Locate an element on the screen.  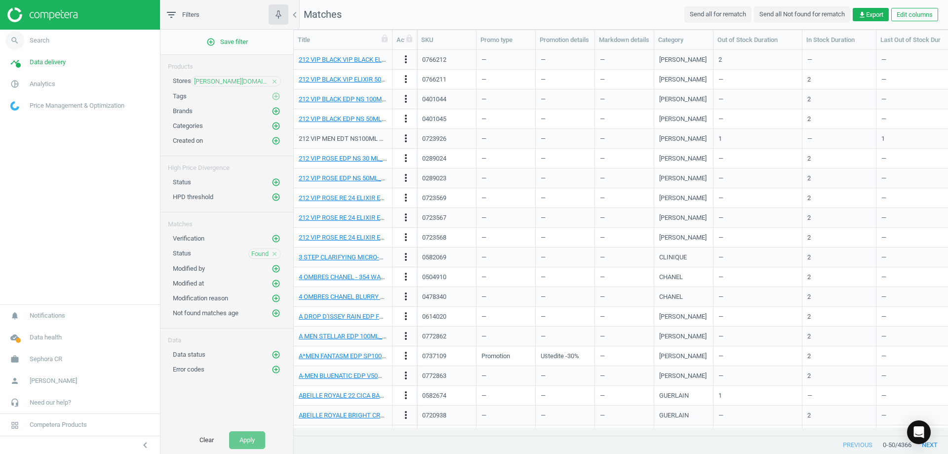
i: close is located at coordinates (274, 254).